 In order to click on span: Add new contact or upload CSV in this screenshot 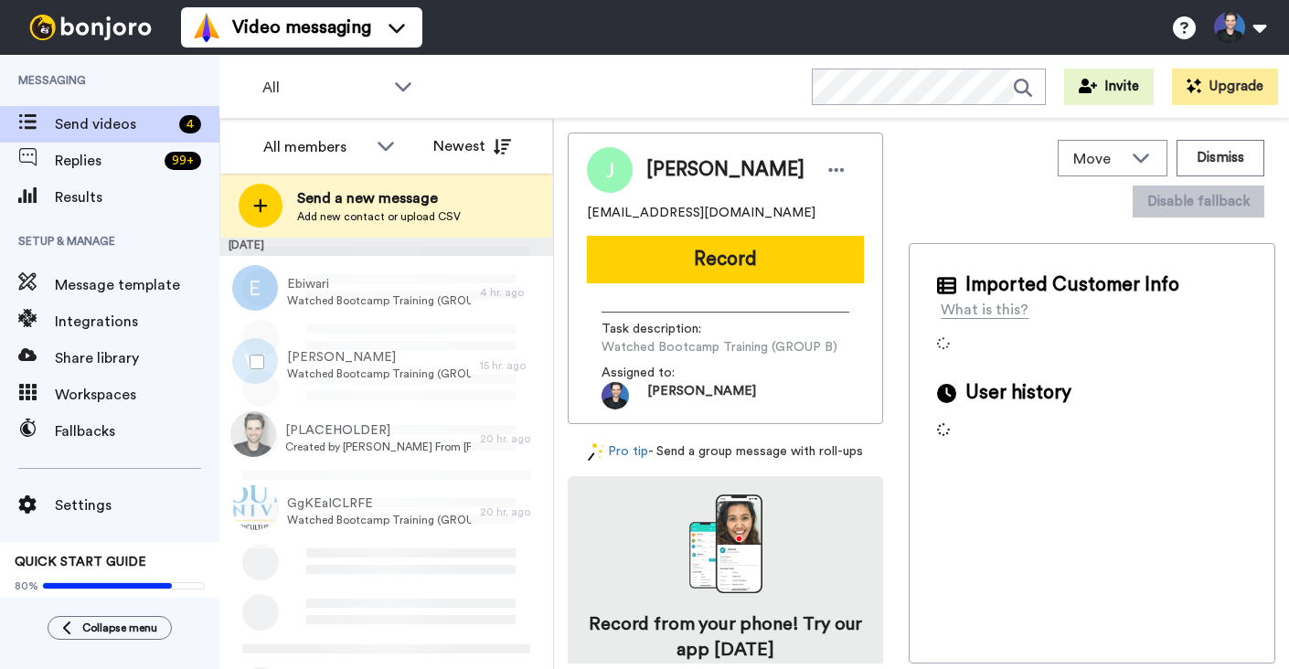, I will do `click(378, 217)`.